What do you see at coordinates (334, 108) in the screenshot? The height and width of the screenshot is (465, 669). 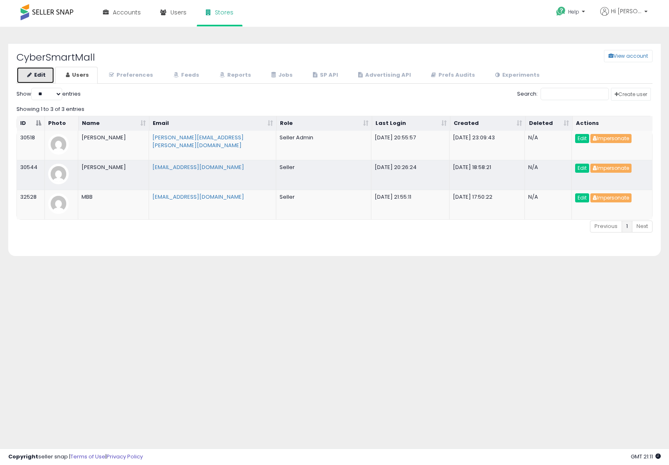 I see `div: Showing 1 to 3 of 3 entries` at bounding box center [334, 108].